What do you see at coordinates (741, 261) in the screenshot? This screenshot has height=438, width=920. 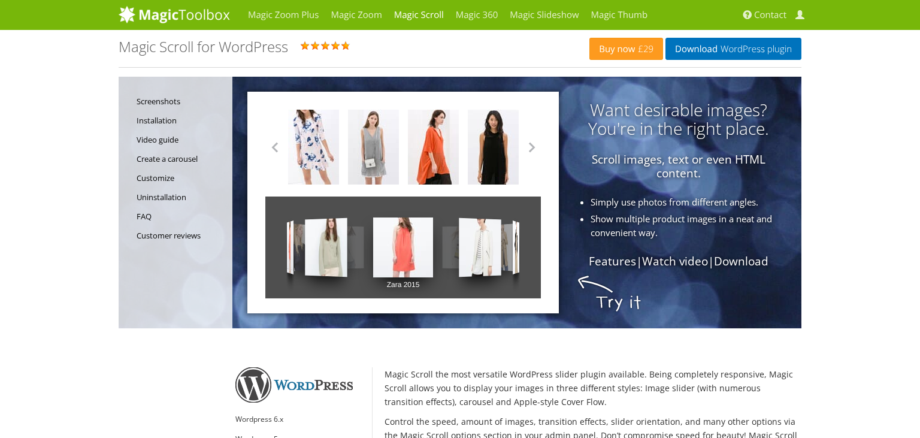 I see `a: Download` at bounding box center [741, 261].